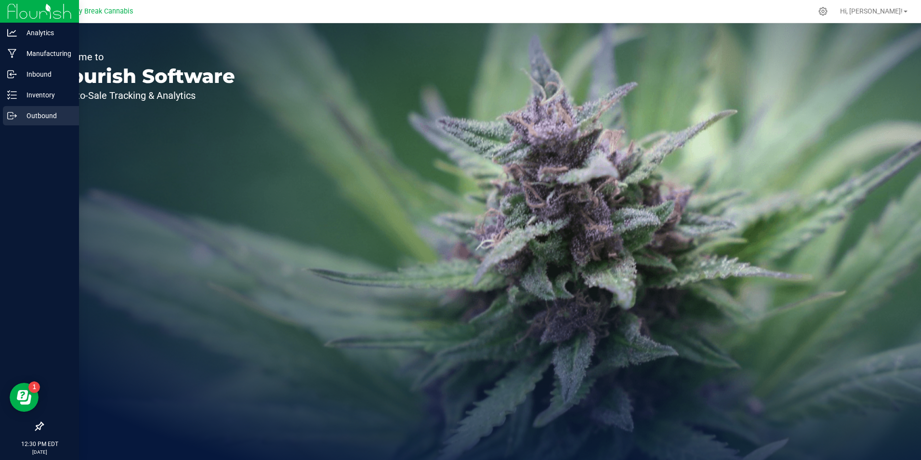 This screenshot has height=460, width=921. I want to click on inline-svg: Inbound, so click(12, 74).